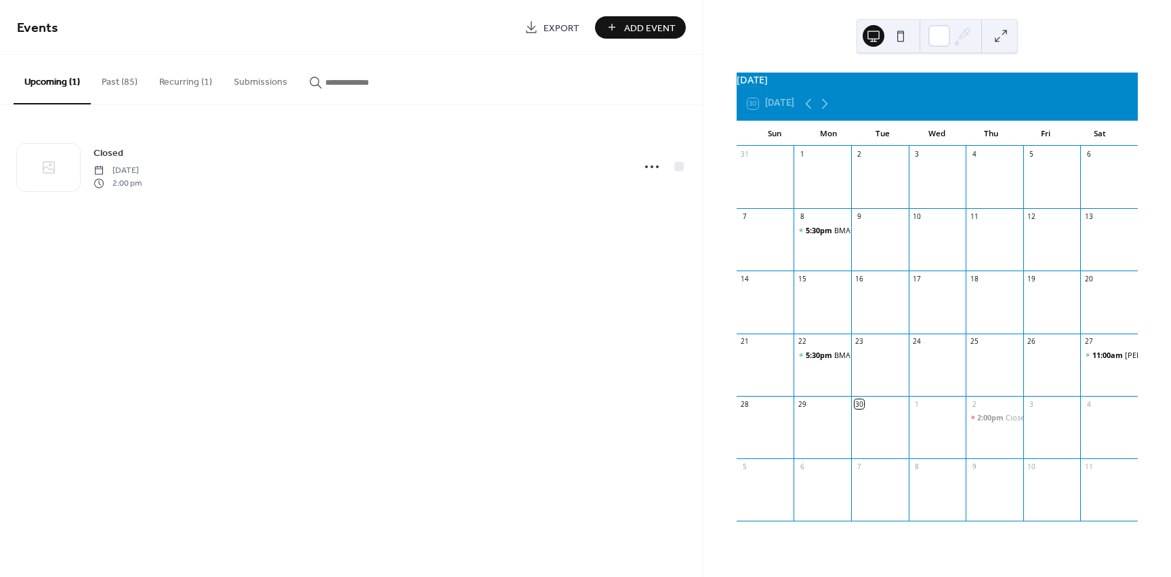 Image resolution: width=1171 pixels, height=577 pixels. Describe the element at coordinates (1089, 279) in the screenshot. I see `div: 20` at that location.